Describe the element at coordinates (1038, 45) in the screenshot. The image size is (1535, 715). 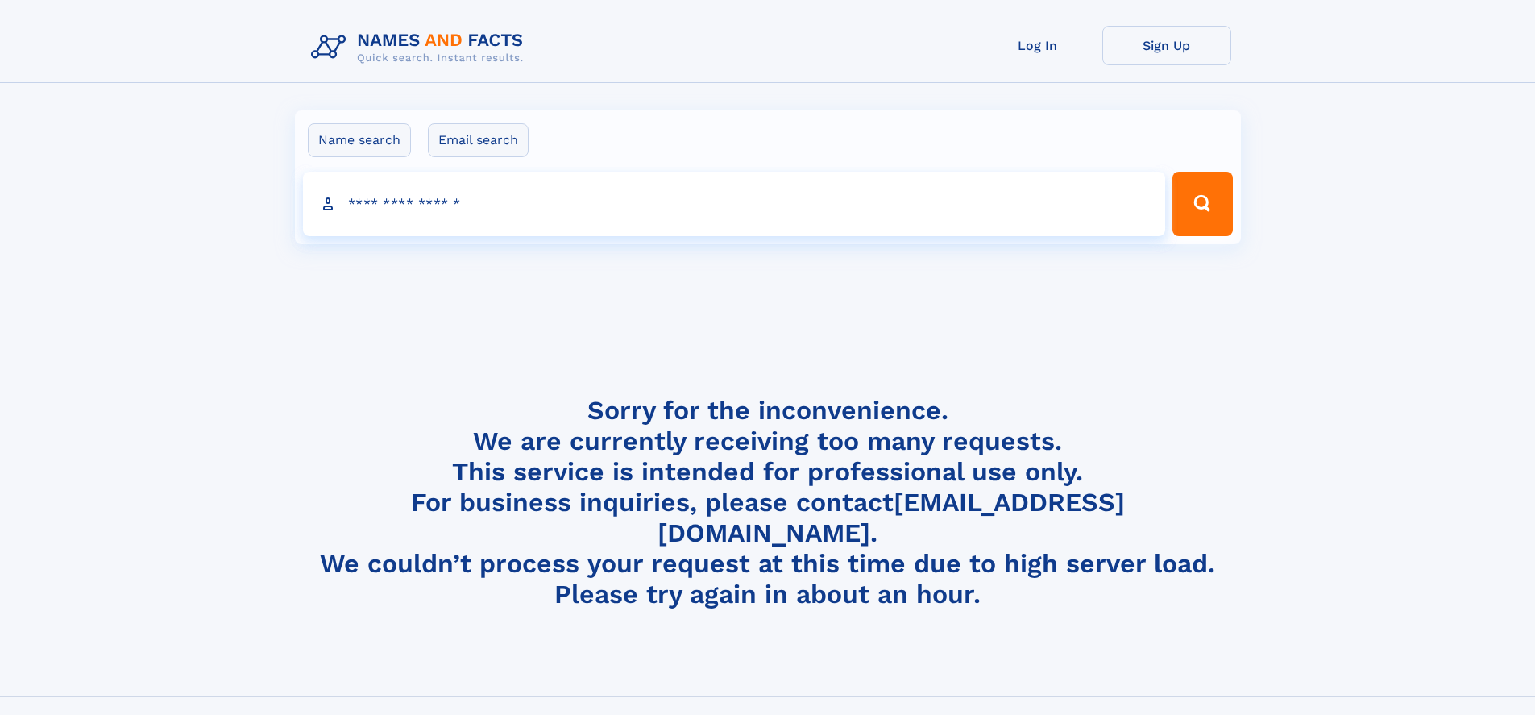
I see `a: Log In` at that location.